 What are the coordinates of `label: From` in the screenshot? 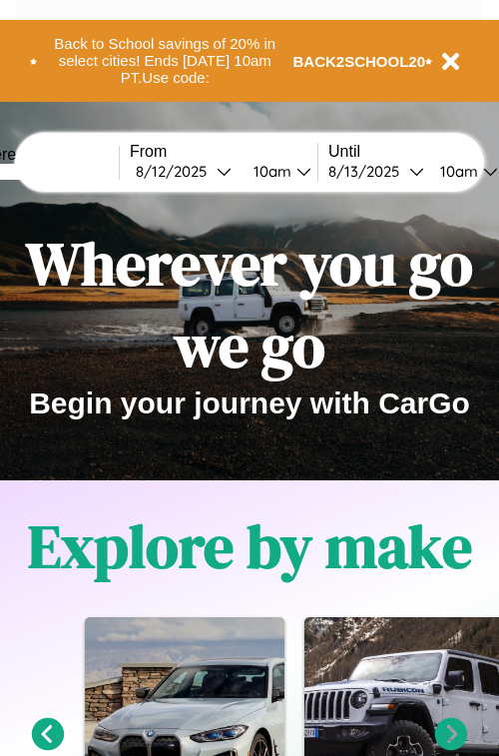 It's located at (224, 152).